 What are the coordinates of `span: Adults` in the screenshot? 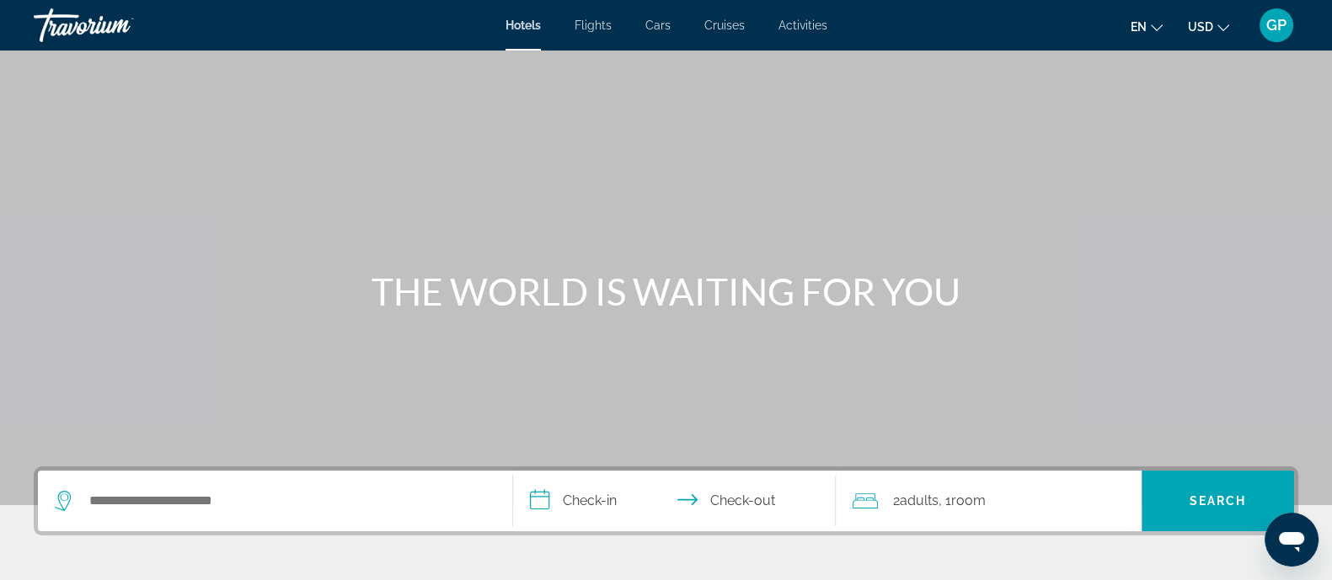 It's located at (919, 500).